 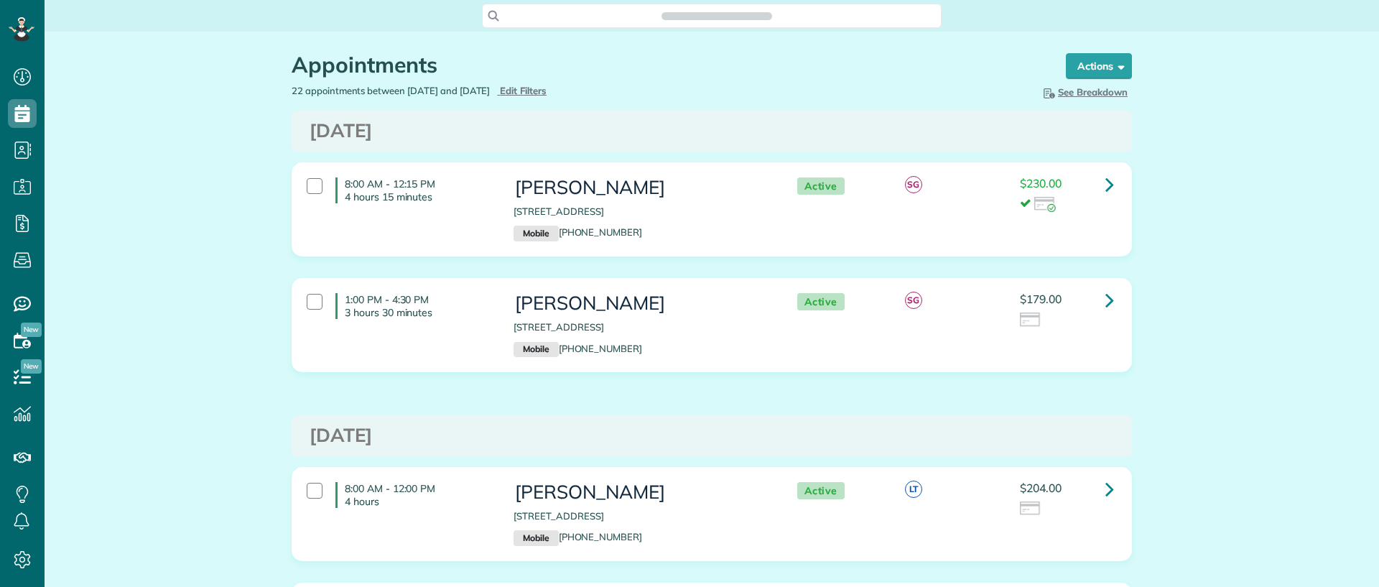 I want to click on button: Actions, so click(x=1099, y=66).